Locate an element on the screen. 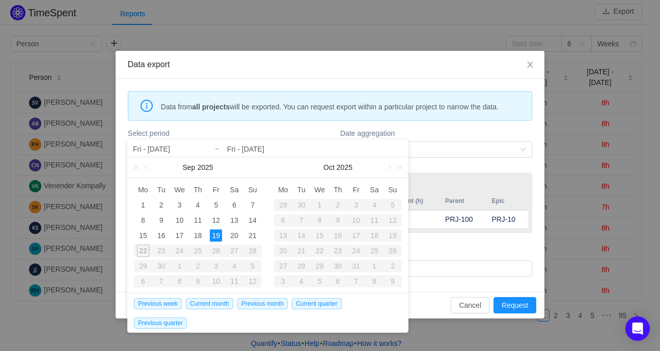 This screenshot has width=660, height=351. div: 30 is located at coordinates (301, 205).